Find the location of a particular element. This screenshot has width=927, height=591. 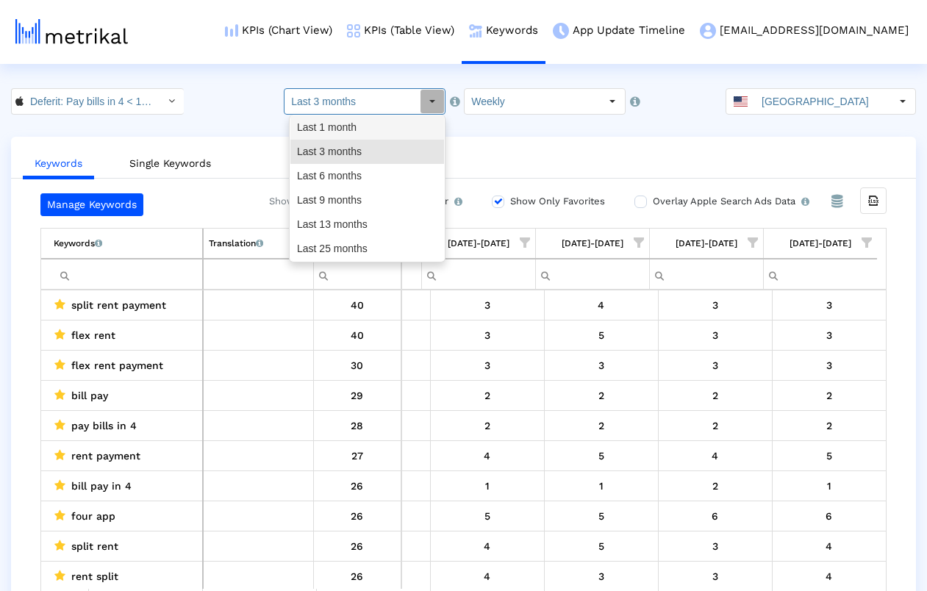

td: Column 09/28/25-10/04/25 is located at coordinates (820, 243).